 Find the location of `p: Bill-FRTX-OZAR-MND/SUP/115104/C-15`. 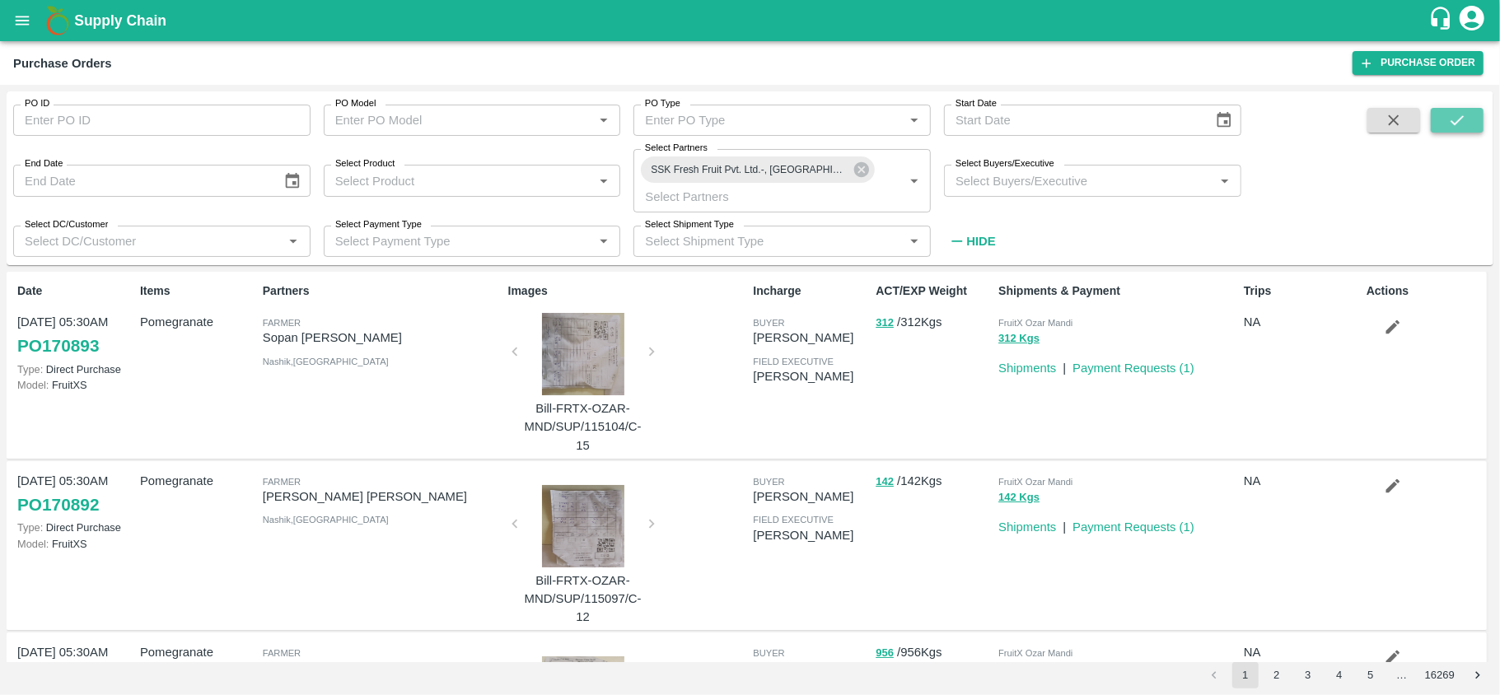

p: Bill-FRTX-OZAR-MND/SUP/115104/C-15 is located at coordinates (583, 427).